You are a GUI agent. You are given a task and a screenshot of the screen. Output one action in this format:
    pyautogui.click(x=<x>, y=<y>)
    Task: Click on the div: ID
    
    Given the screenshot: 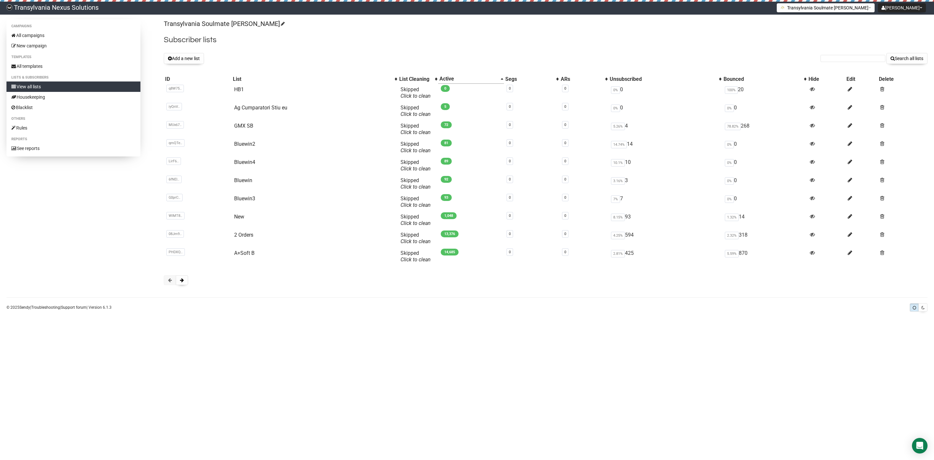 What is the action you would take?
    pyautogui.click(x=198, y=79)
    